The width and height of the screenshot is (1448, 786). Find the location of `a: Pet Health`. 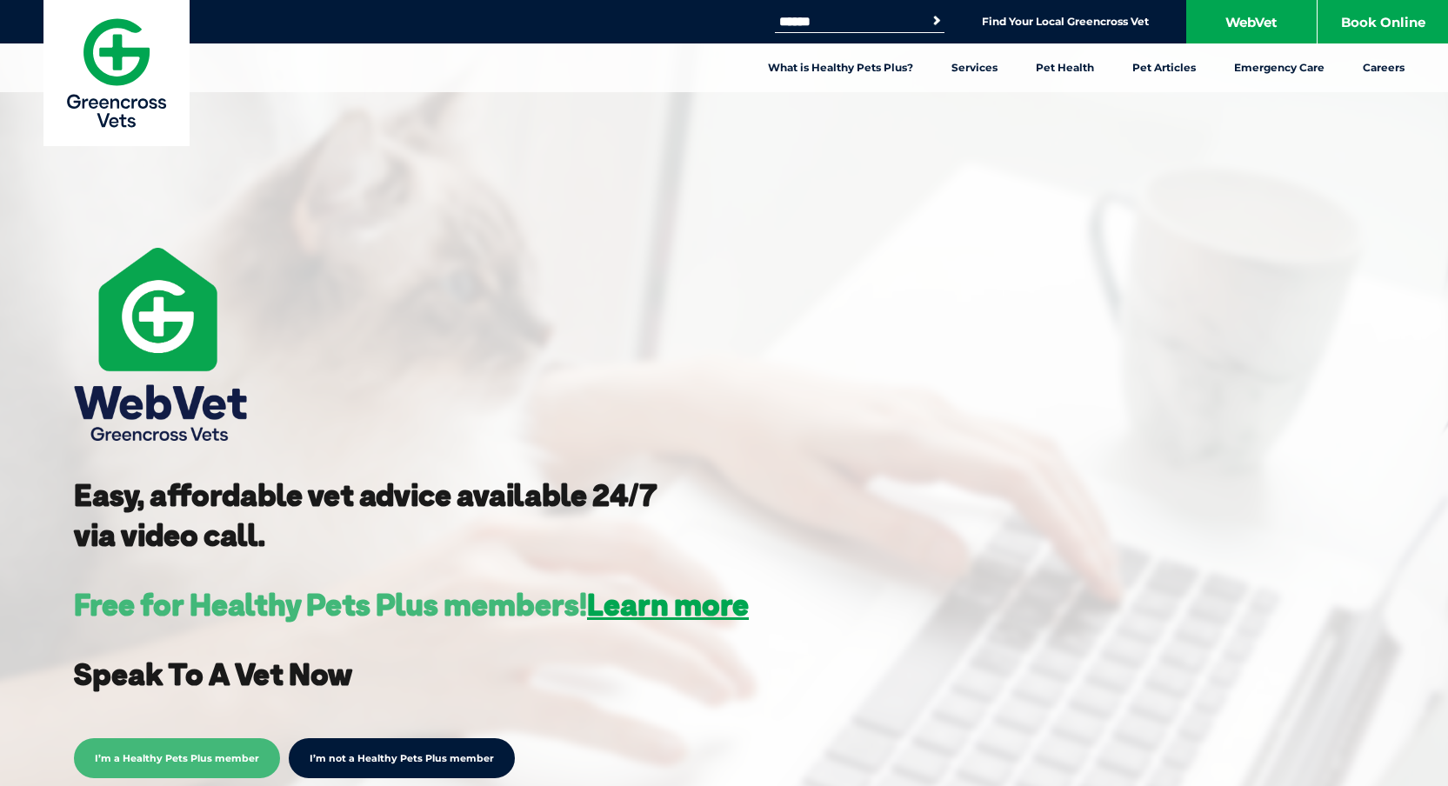

a: Pet Health is located at coordinates (1064, 68).